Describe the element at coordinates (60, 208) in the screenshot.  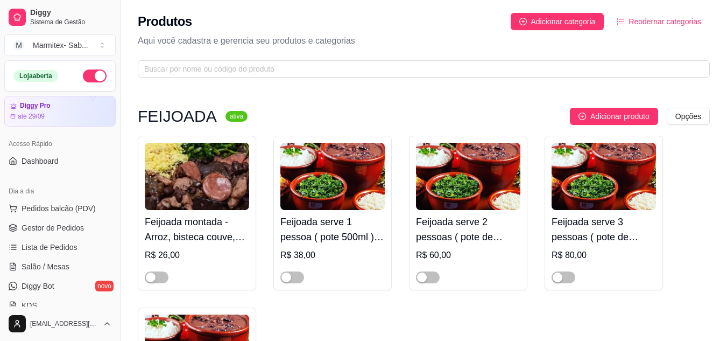
I see `button: Pedidos balcão (PDV)` at that location.